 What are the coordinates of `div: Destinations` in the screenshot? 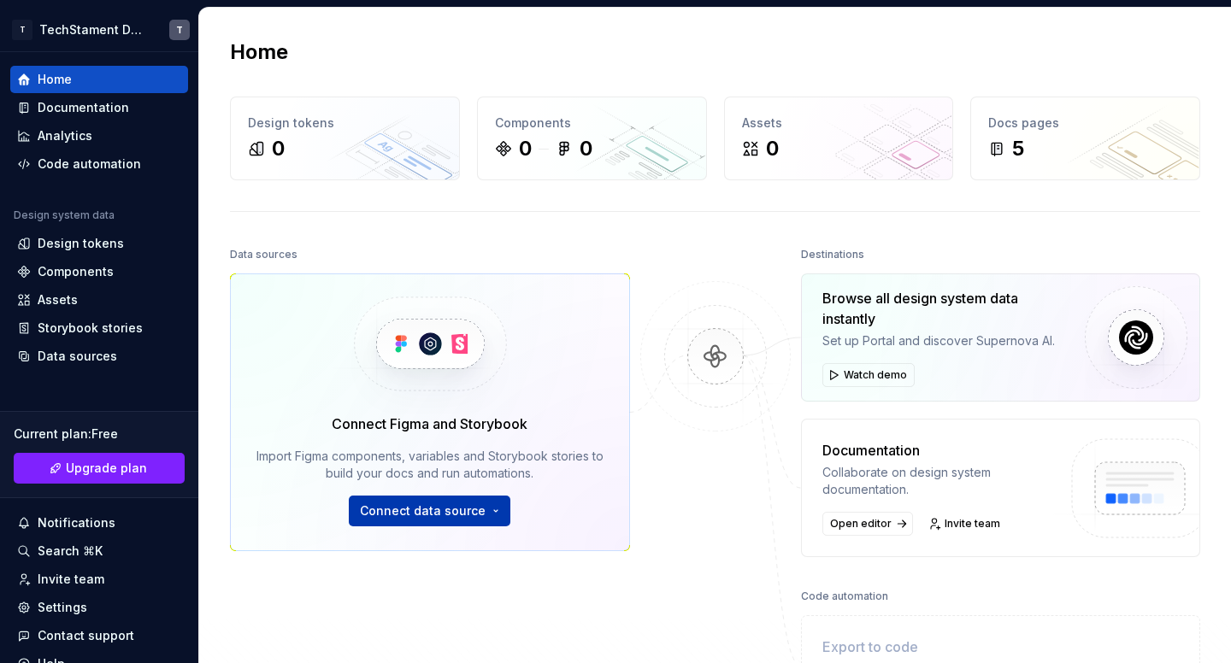 It's located at (833, 255).